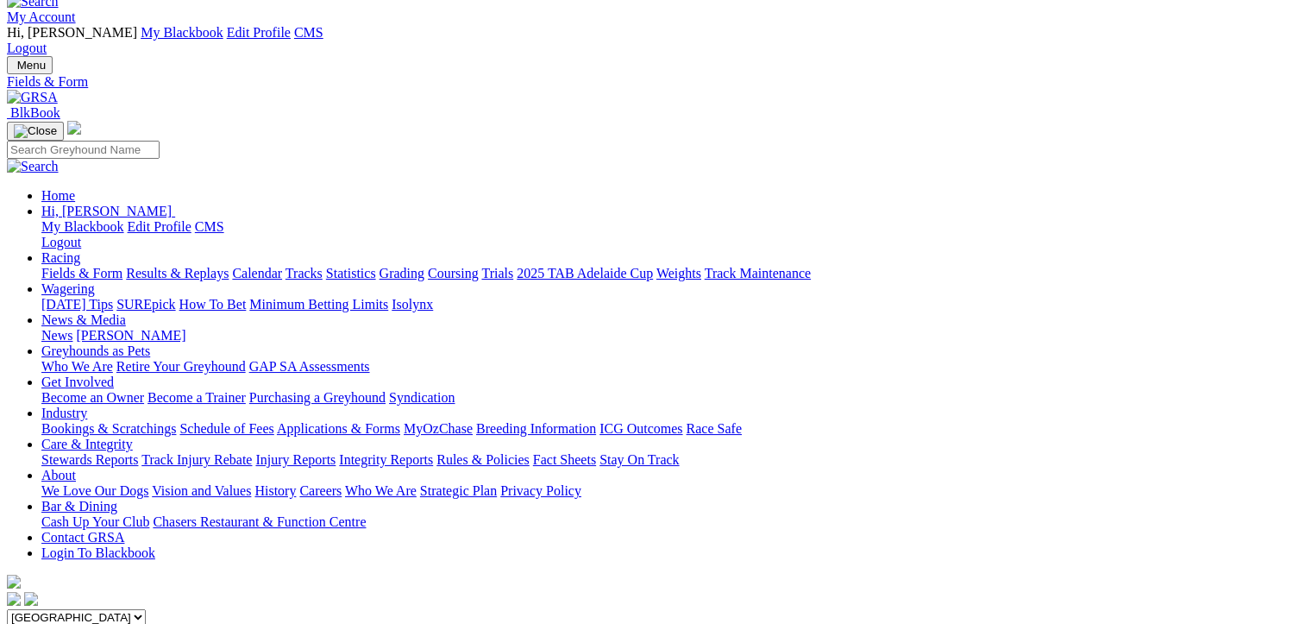 The height and width of the screenshot is (624, 1305). Describe the element at coordinates (422, 397) in the screenshot. I see `a: Syndication` at that location.